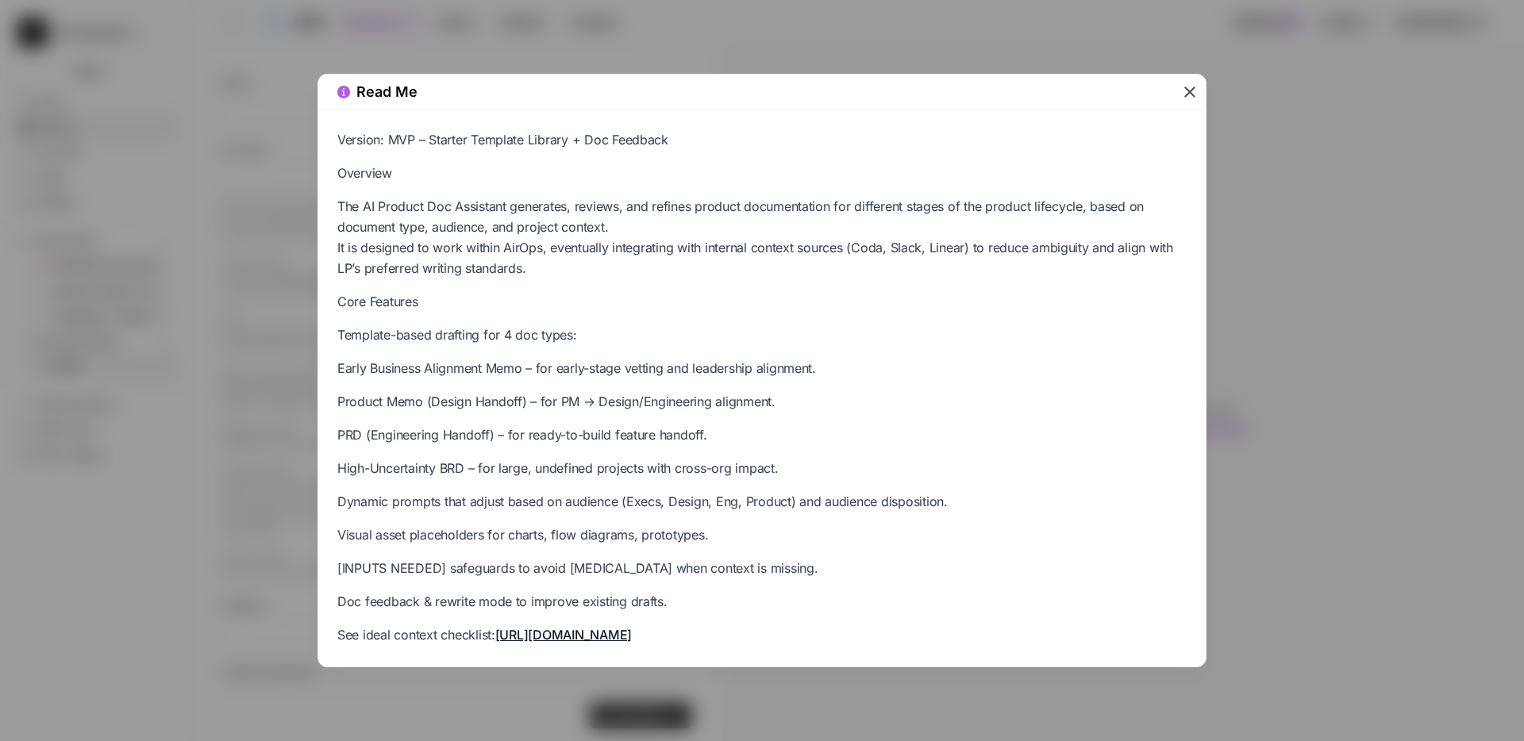 The width and height of the screenshot is (1524, 741). I want to click on p: Version: MVP – Starter Template Library + Doc Feedback, so click(762, 140).